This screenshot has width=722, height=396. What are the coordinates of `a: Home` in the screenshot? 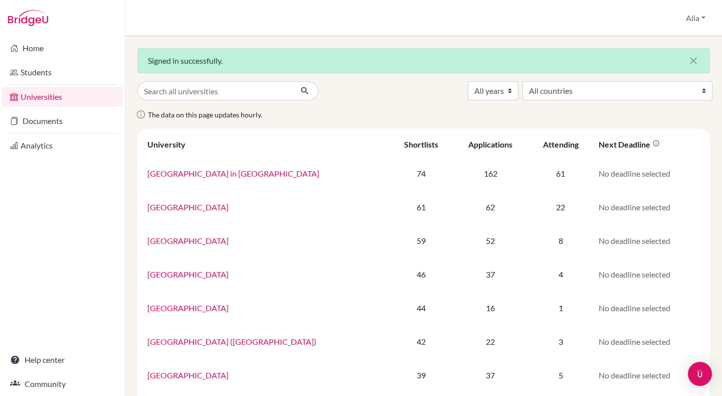 It's located at (62, 48).